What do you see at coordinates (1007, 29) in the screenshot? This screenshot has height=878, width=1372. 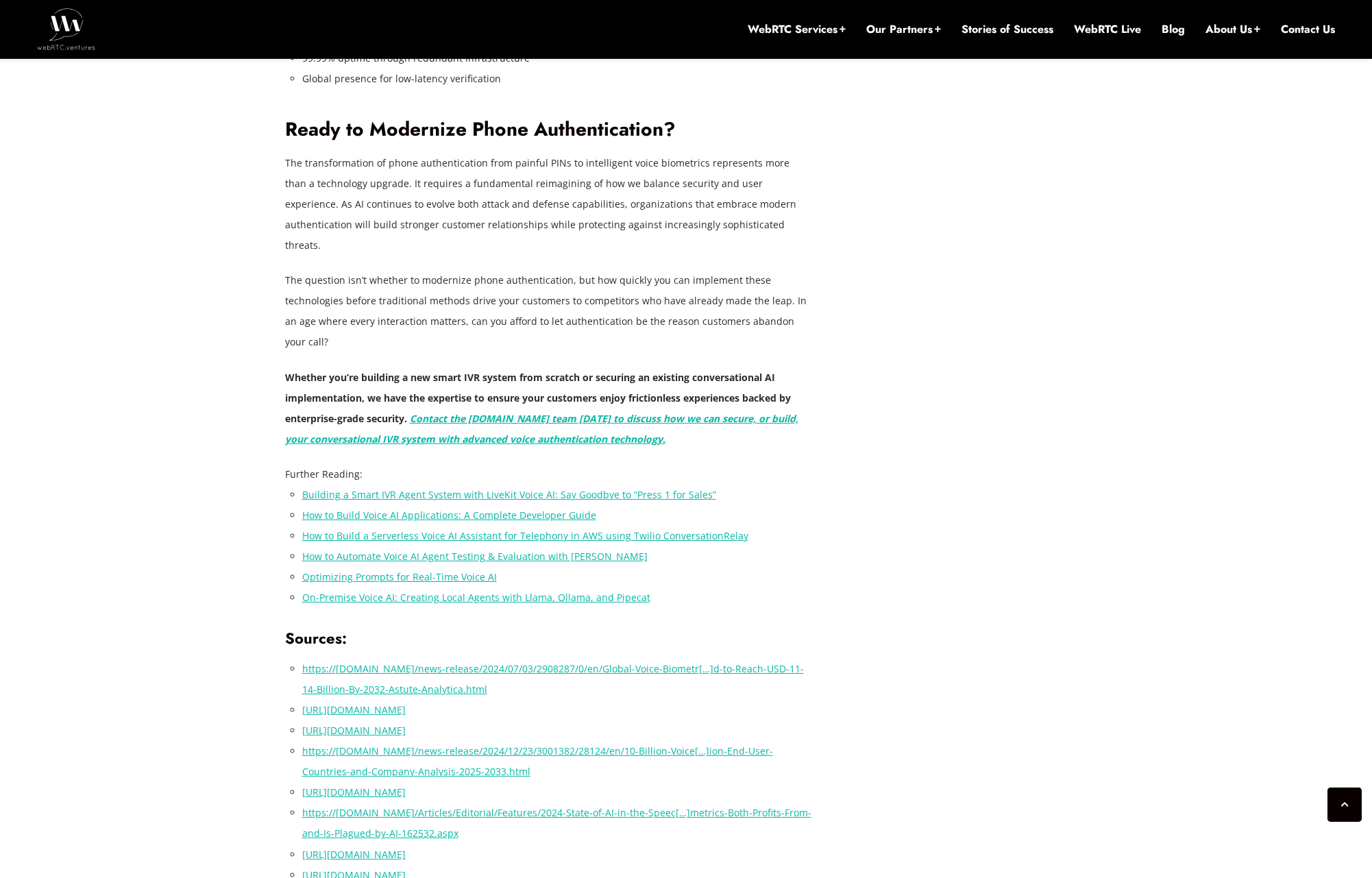 I see `a: Stories of Success` at bounding box center [1007, 29].